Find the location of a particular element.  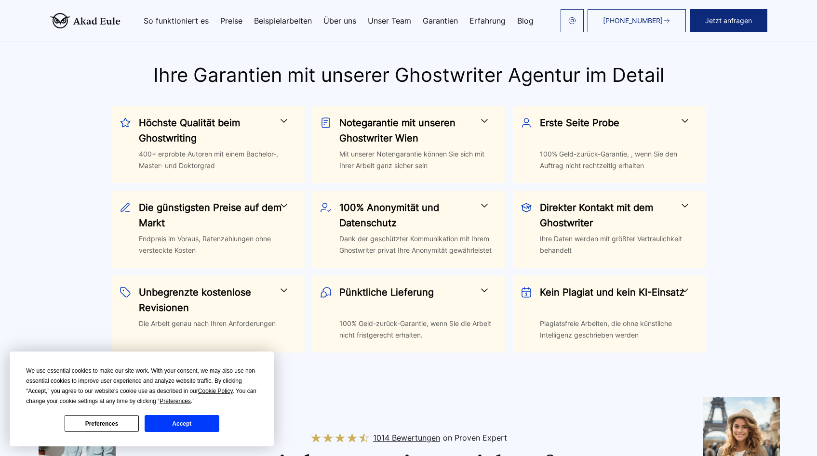

button: Preferences is located at coordinates (102, 424).